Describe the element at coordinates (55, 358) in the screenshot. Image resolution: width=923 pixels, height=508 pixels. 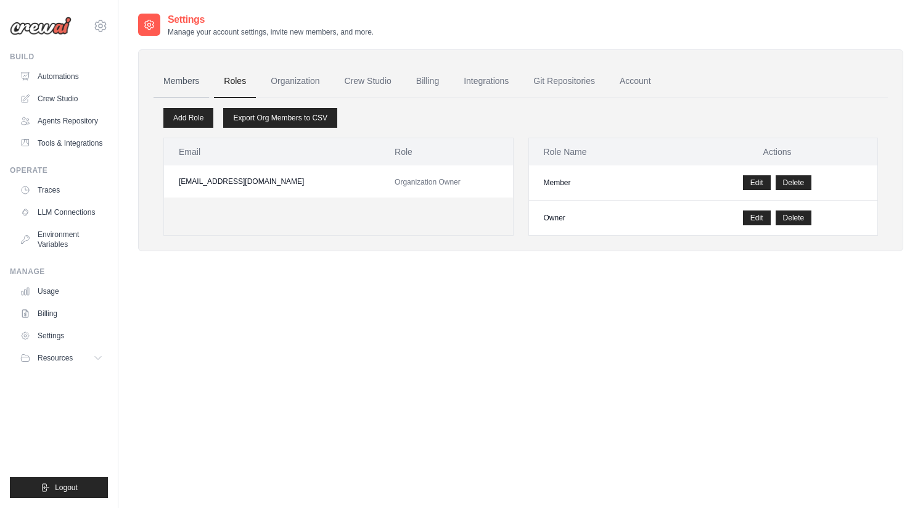
I see `span: Resources` at that location.